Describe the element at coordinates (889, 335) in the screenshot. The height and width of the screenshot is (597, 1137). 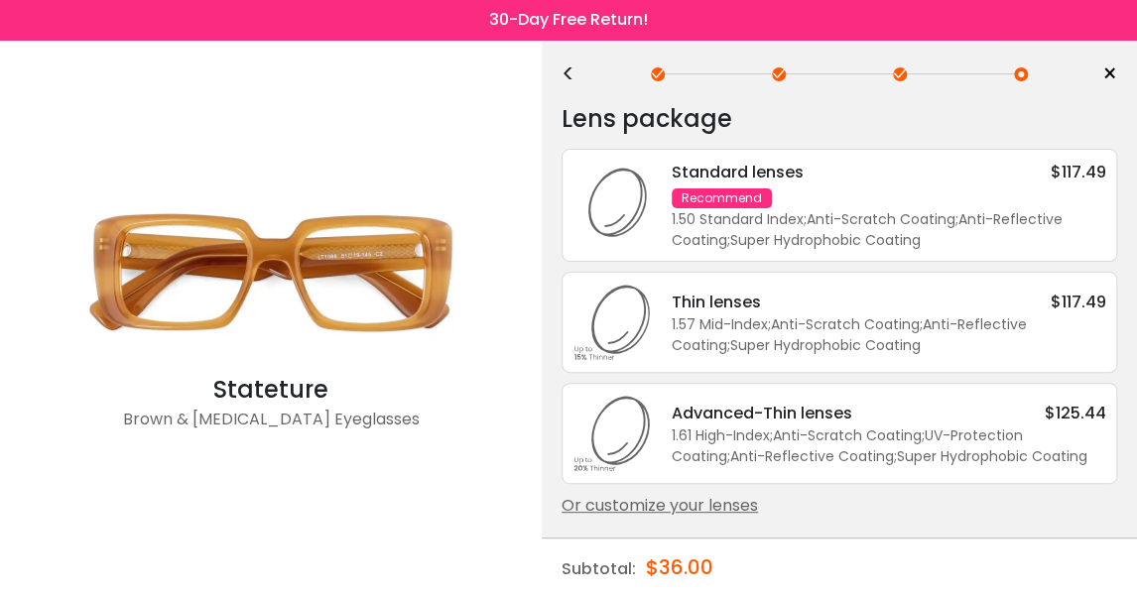
I see `div: 1.57 Mid-Index Anti-Scratch Coating Anti-Reflective Coating Super Hydrophobic Coating` at that location.